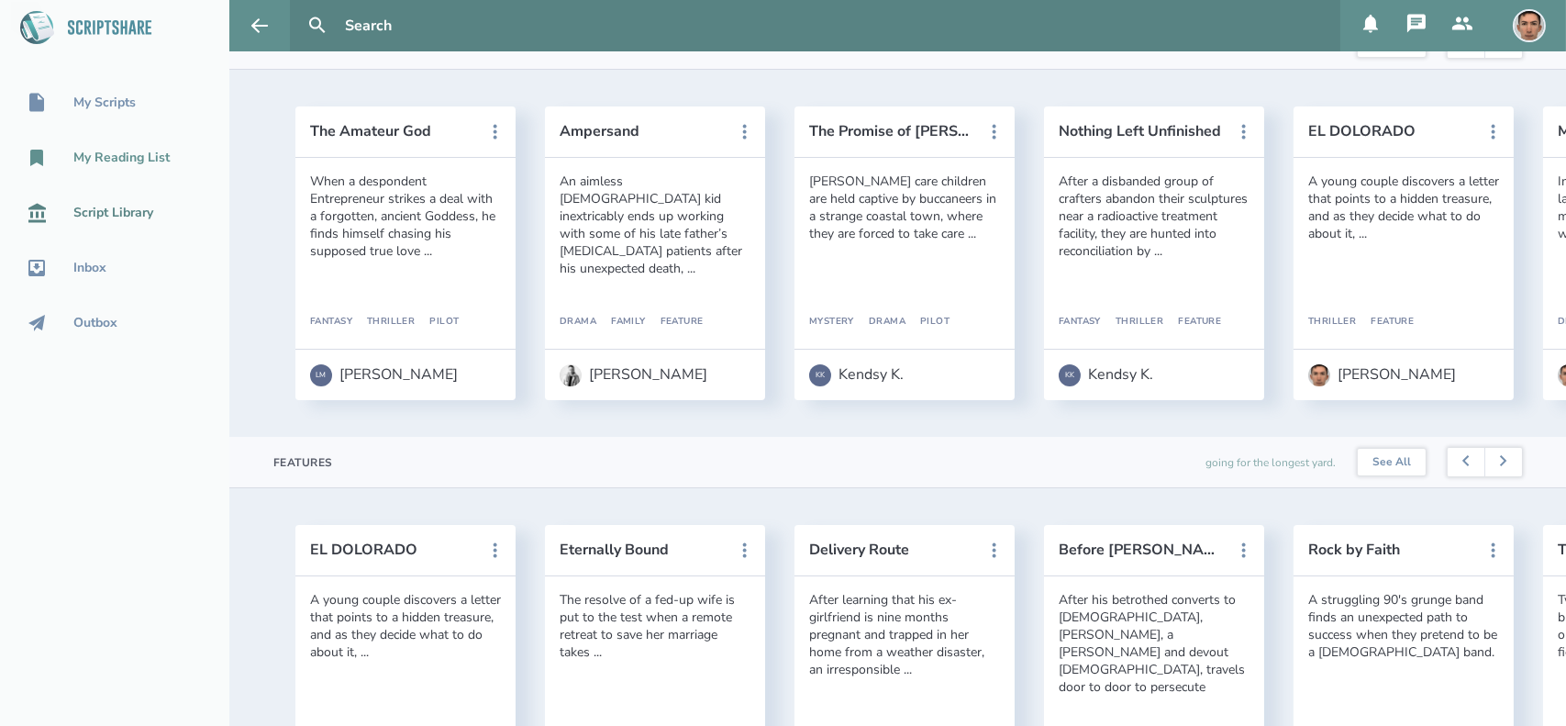  What do you see at coordinates (1271, 461) in the screenshot?
I see `div: going for the longest yard.` at bounding box center [1271, 461].